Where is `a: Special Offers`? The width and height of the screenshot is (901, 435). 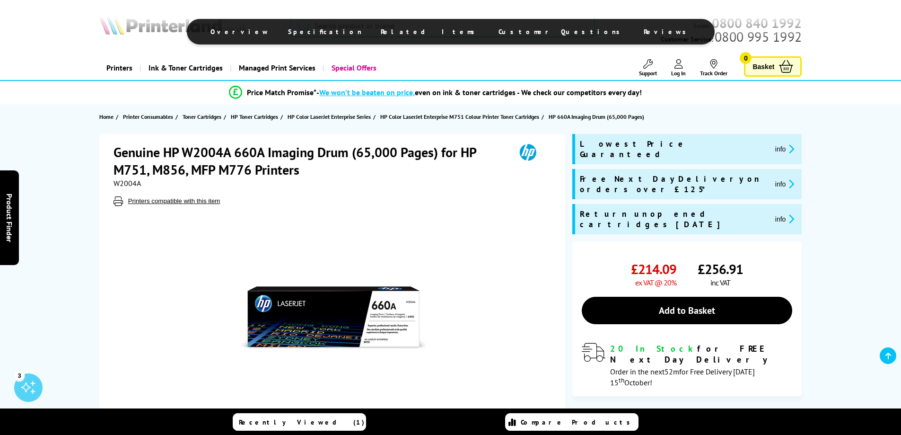 a: Special Offers is located at coordinates (353, 68).